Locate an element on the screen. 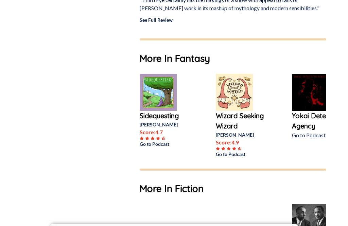  img: Sidequesting is located at coordinates (158, 92).